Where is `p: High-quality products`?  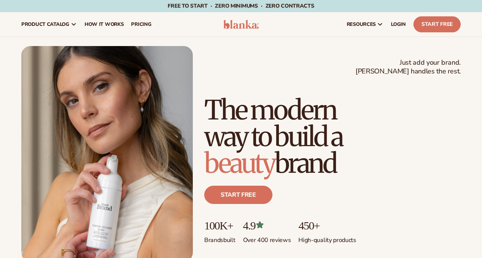 p: High-quality products is located at coordinates (327, 238).